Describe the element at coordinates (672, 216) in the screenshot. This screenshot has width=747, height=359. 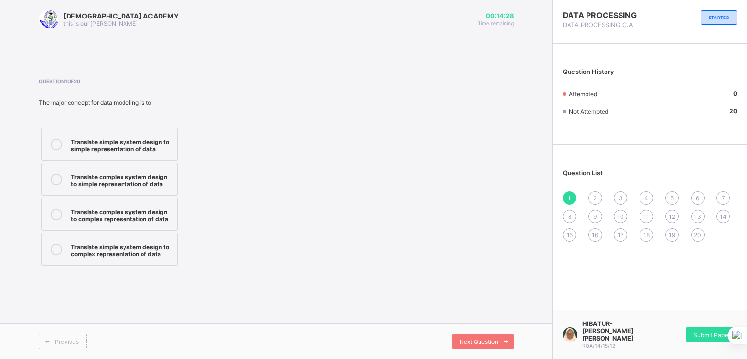
I see `span: 12` at that location.